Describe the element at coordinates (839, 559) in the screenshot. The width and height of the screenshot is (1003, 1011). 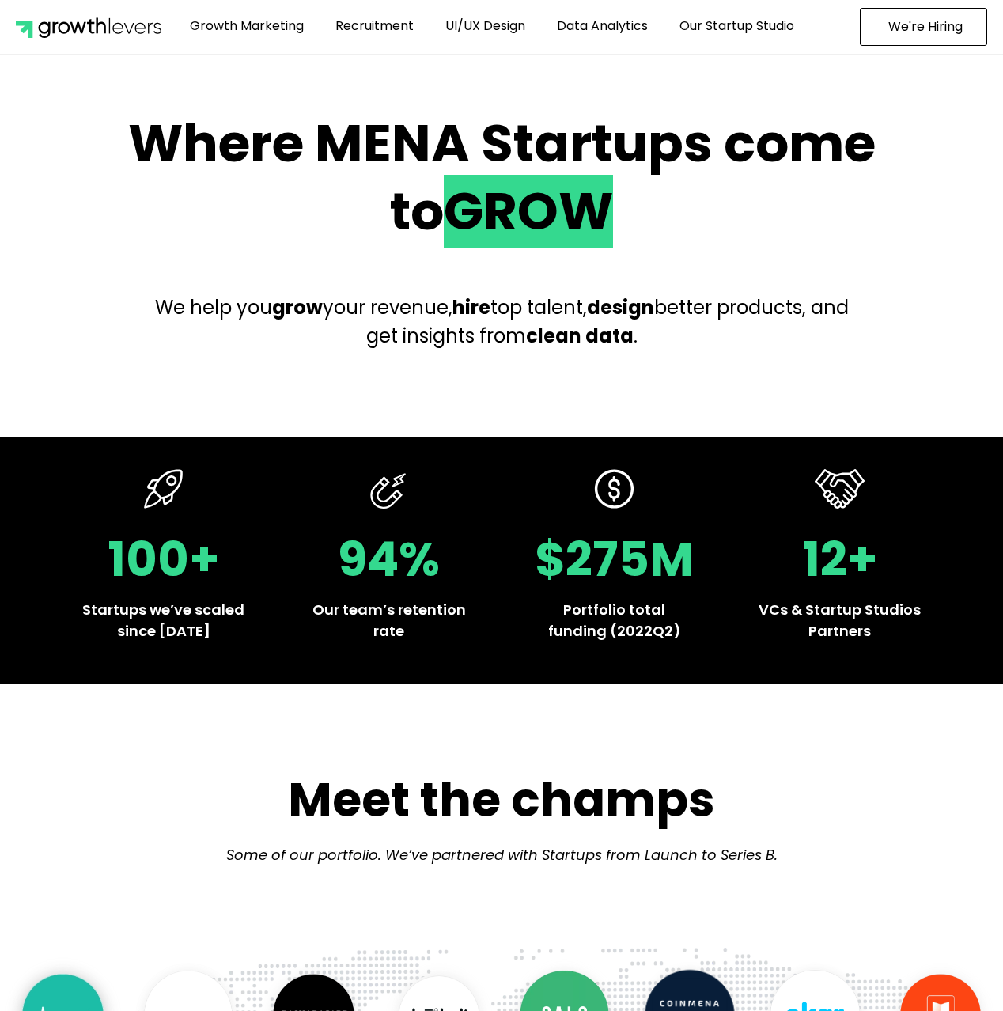
I see `h2: 12+` at that location.